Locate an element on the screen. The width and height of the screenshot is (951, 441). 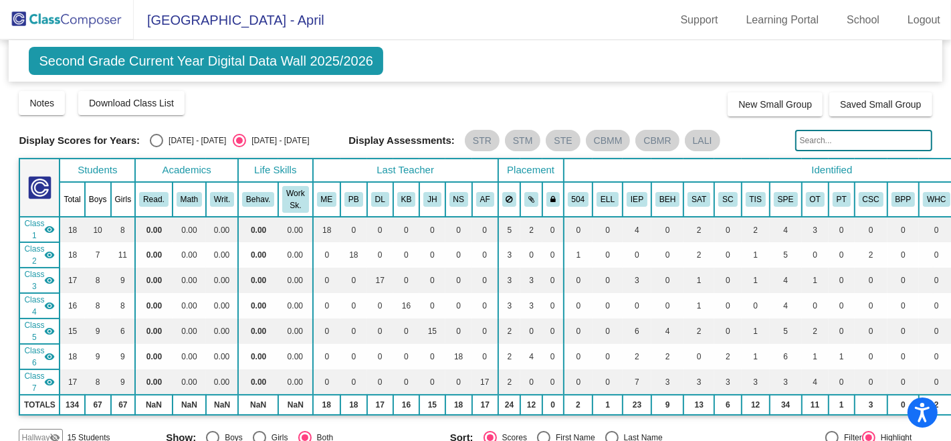
a: Support is located at coordinates (699, 20).